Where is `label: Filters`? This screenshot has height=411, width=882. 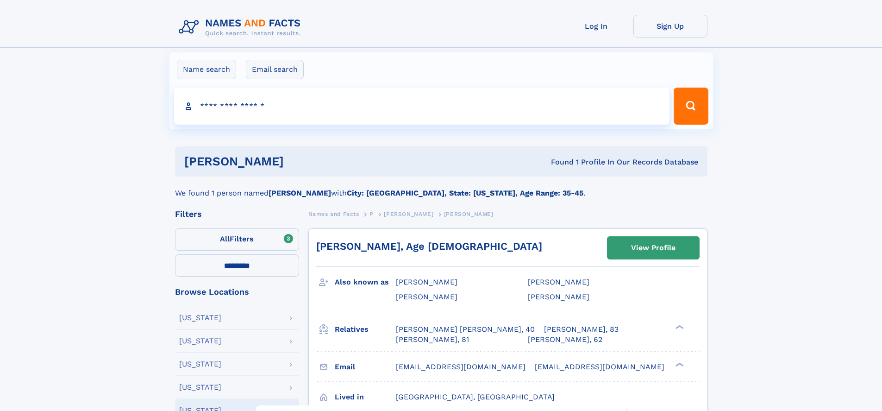
label: Filters is located at coordinates (237, 239).